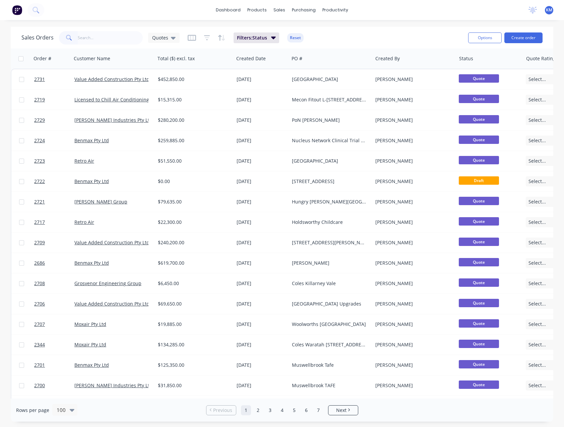  Describe the element at coordinates (90, 324) in the screenshot. I see `a: Moxair Pty Ltd` at that location.